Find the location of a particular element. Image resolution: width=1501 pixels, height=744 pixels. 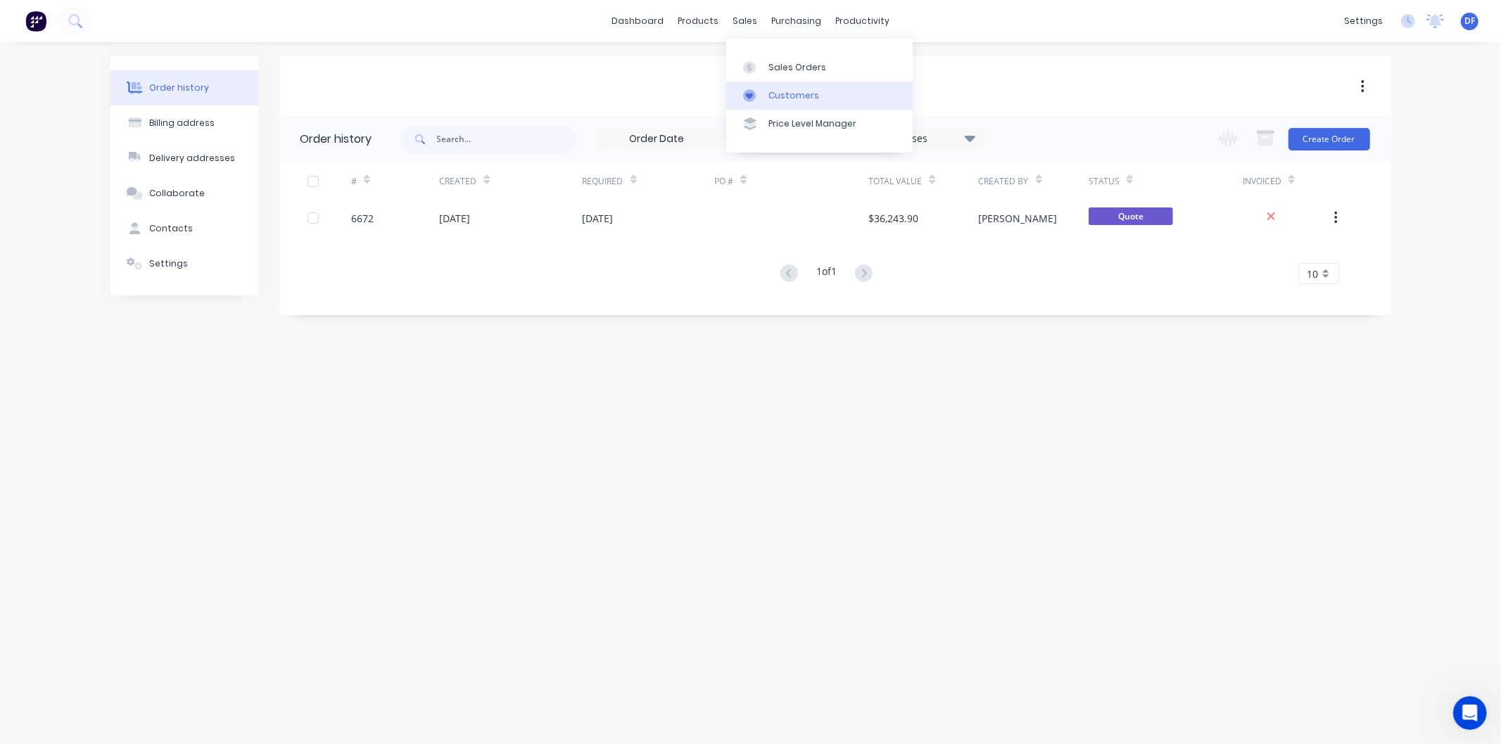

div: Billing address is located at coordinates (182, 123).